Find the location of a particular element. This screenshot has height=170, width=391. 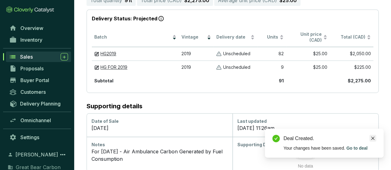

span: check-circle is located at coordinates (276, 139).